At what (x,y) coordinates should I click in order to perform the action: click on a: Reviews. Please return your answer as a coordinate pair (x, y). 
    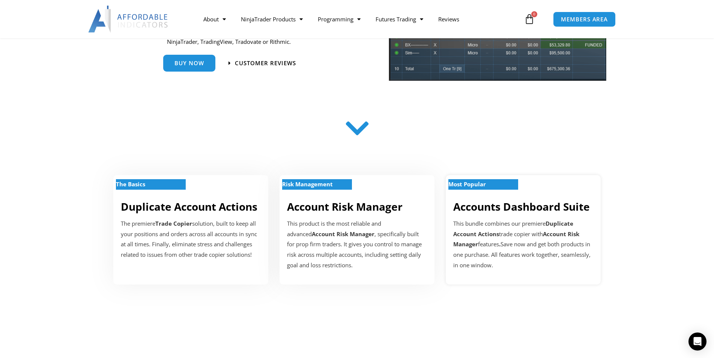
    Looking at the image, I should click on (449, 19).